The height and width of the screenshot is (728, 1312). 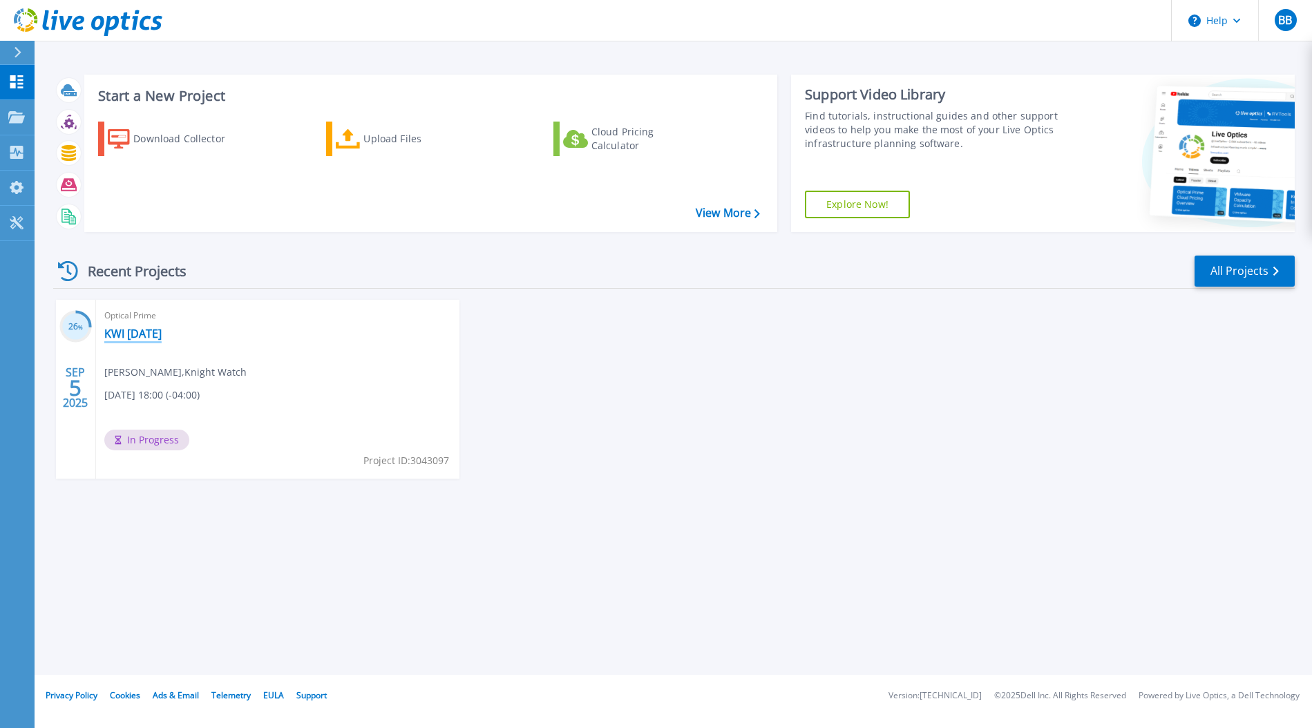 What do you see at coordinates (933, 130) in the screenshot?
I see `div: Find tutorials, instructional guides and other support videos to help you make the most of your L...` at bounding box center [933, 130].